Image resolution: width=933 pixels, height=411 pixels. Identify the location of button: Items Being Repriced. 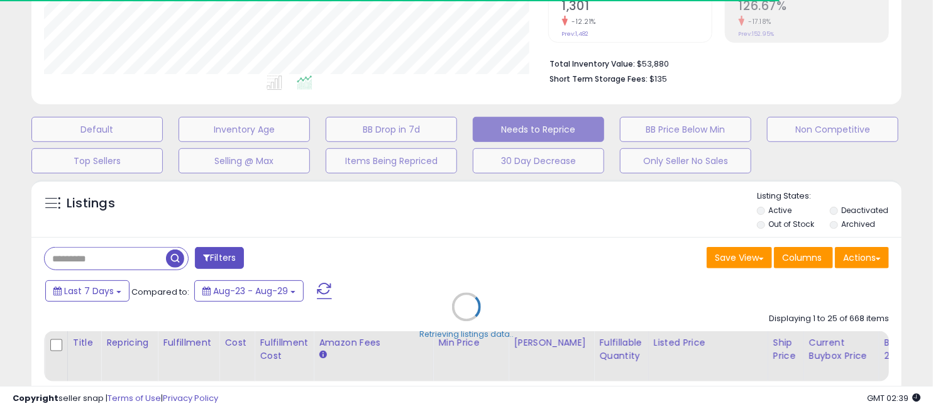
(391, 161).